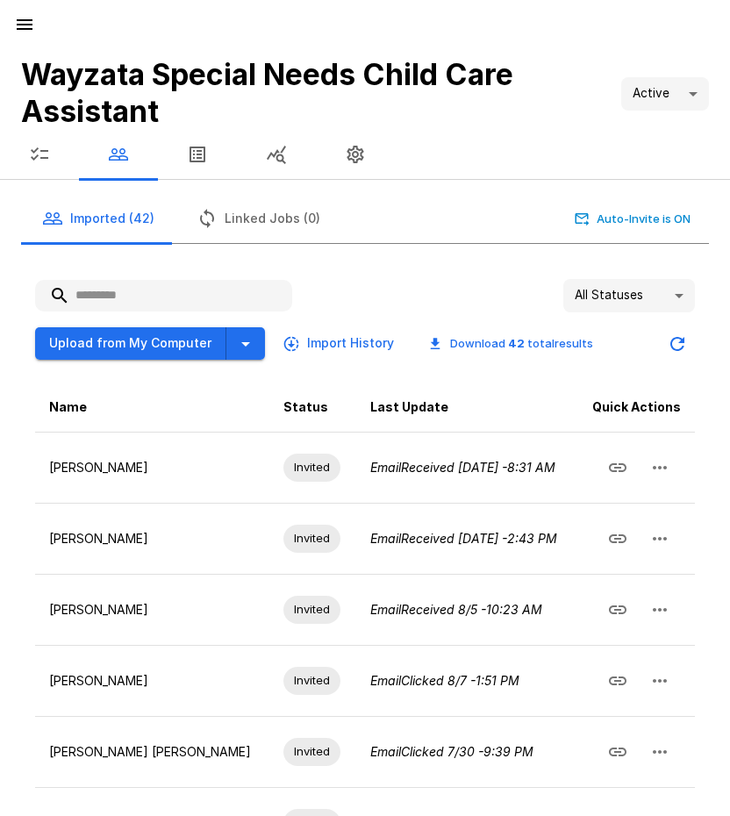 The height and width of the screenshot is (816, 730). Describe the element at coordinates (312, 407) in the screenshot. I see `th: Status` at that location.